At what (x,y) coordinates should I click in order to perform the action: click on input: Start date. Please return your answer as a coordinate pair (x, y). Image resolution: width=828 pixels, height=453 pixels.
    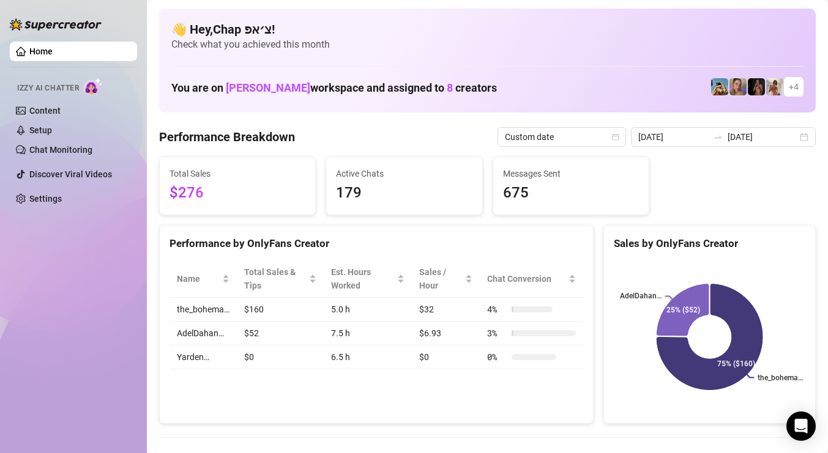
    Looking at the image, I should click on (673, 137).